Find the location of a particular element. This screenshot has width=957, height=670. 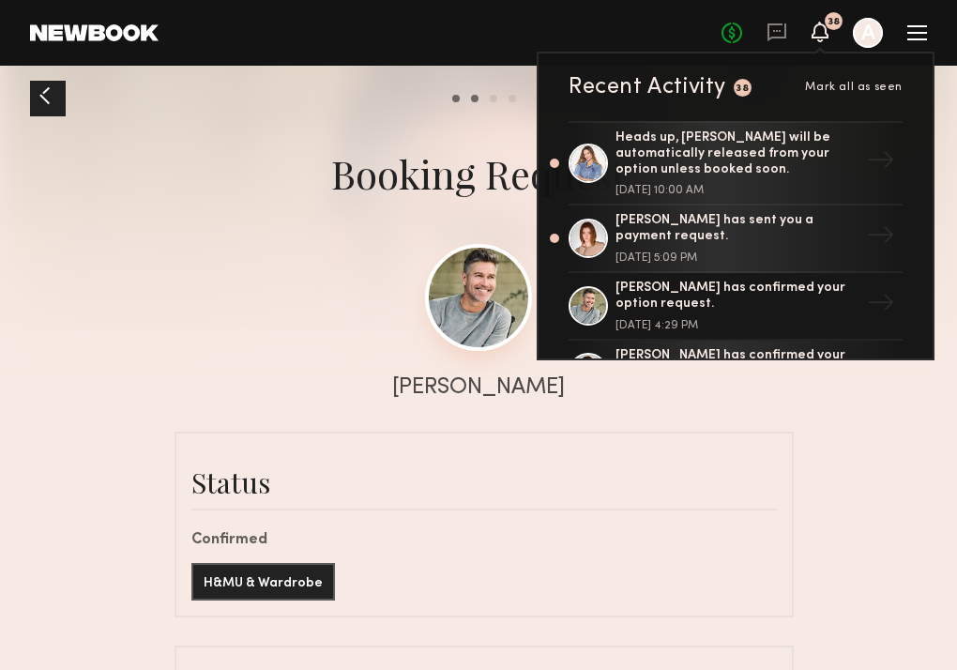

div: Confirmed is located at coordinates (484, 540).